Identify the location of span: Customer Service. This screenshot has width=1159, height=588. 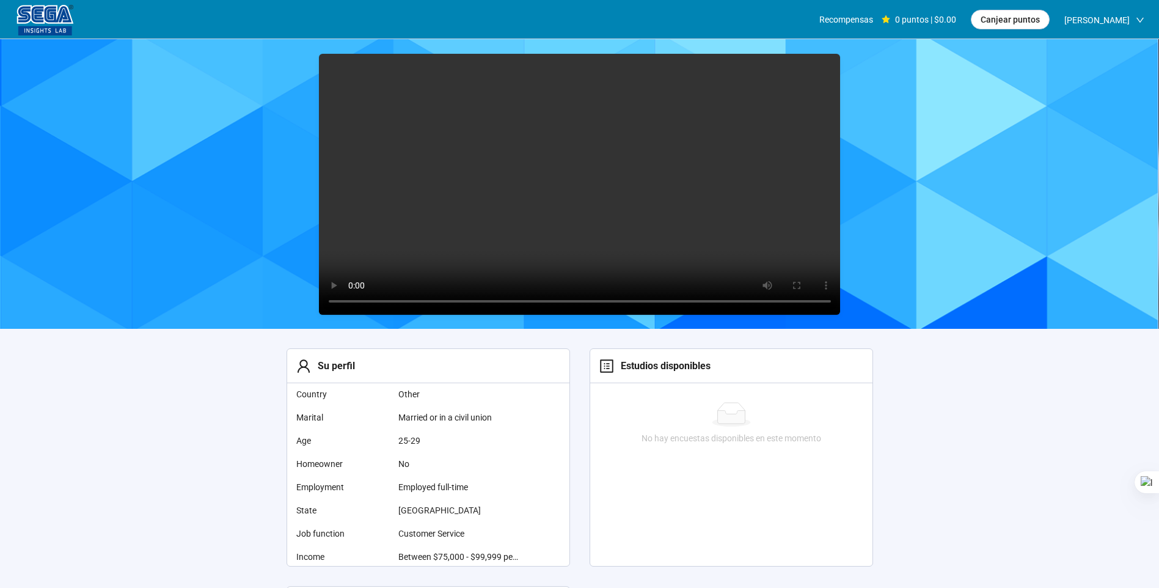
(459, 533).